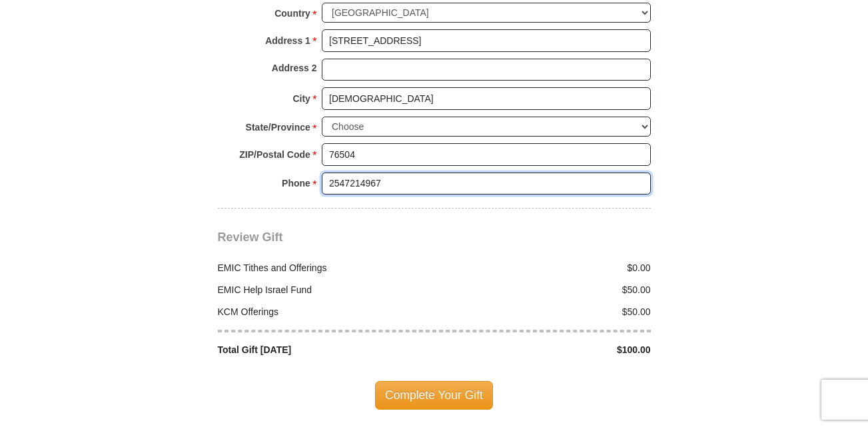 The width and height of the screenshot is (868, 429). Describe the element at coordinates (288, 41) in the screenshot. I see `strong: Address 1` at that location.